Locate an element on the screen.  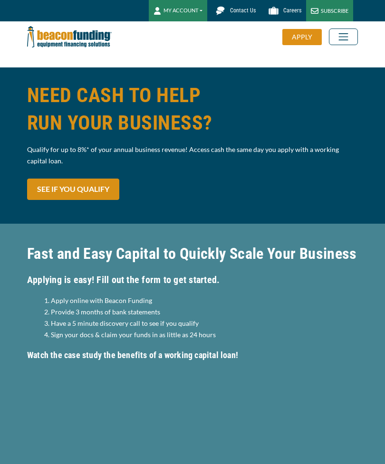
span: Careers is located at coordinates (292, 10).